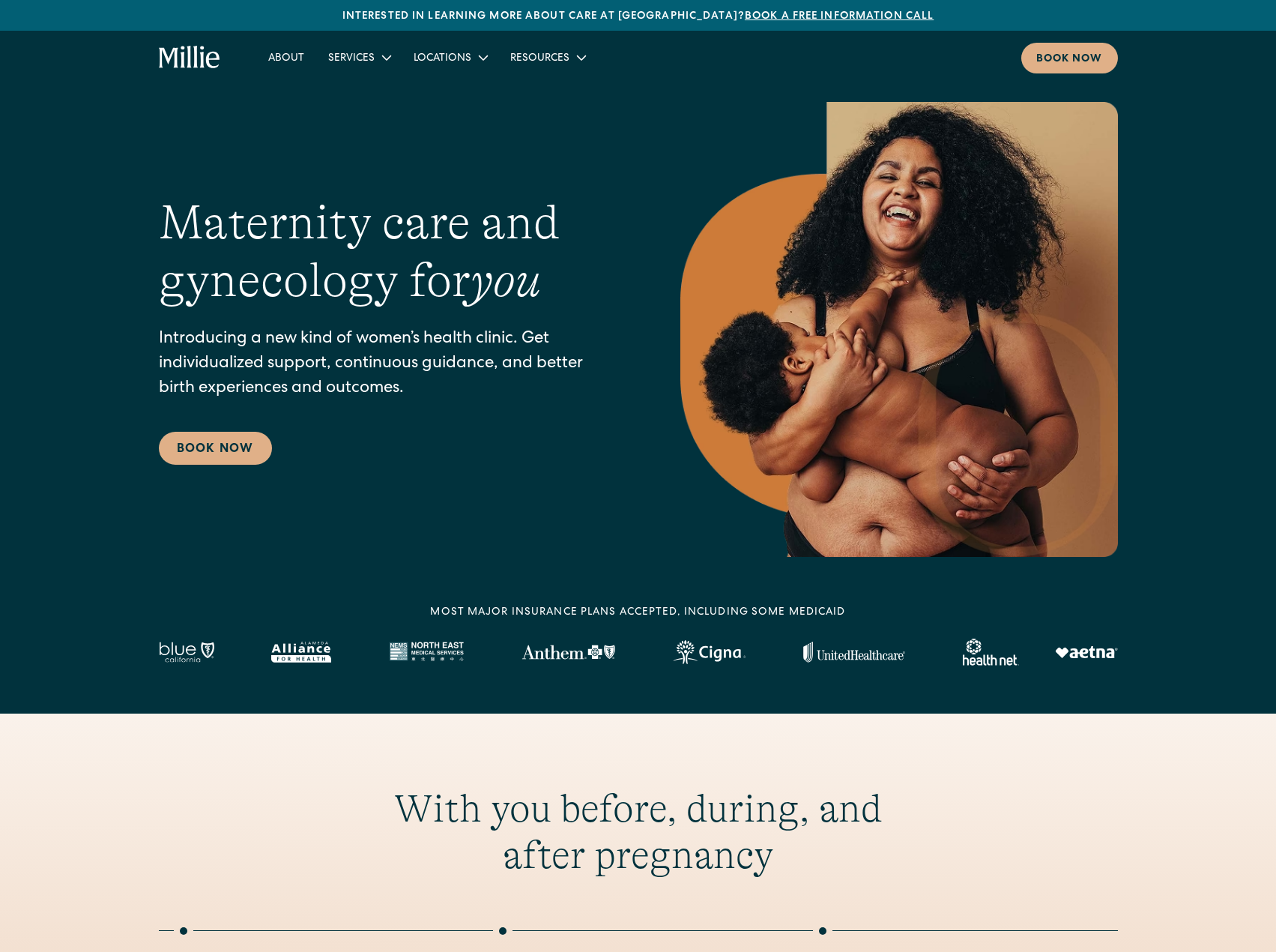 The height and width of the screenshot is (952, 1276). What do you see at coordinates (1069, 57) in the screenshot?
I see `a: Book now` at bounding box center [1069, 57].